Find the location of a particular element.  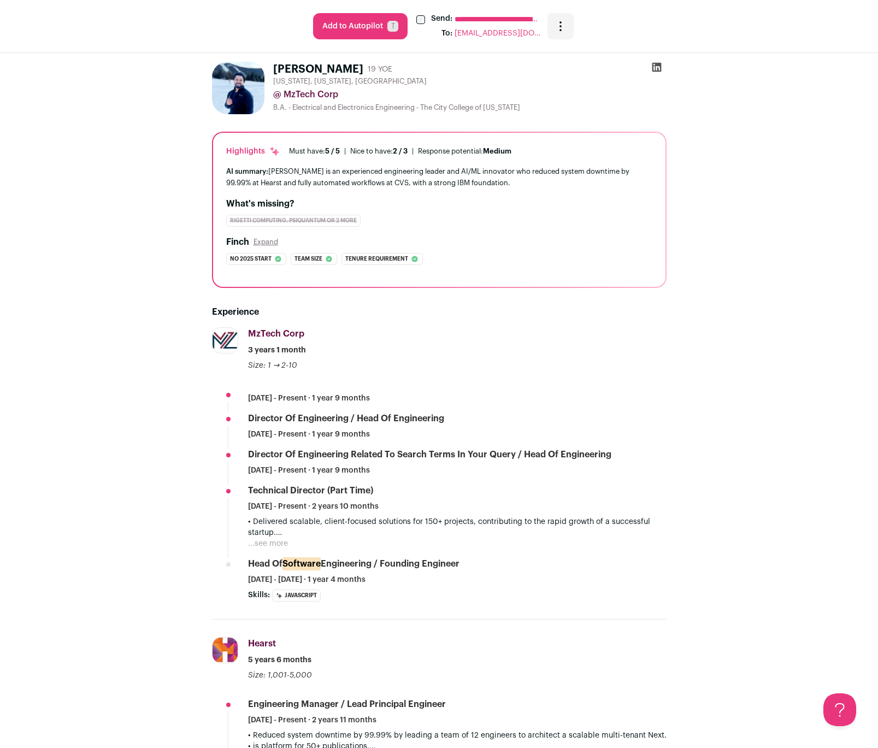

button: Add to AutopilotT is located at coordinates (360, 26).